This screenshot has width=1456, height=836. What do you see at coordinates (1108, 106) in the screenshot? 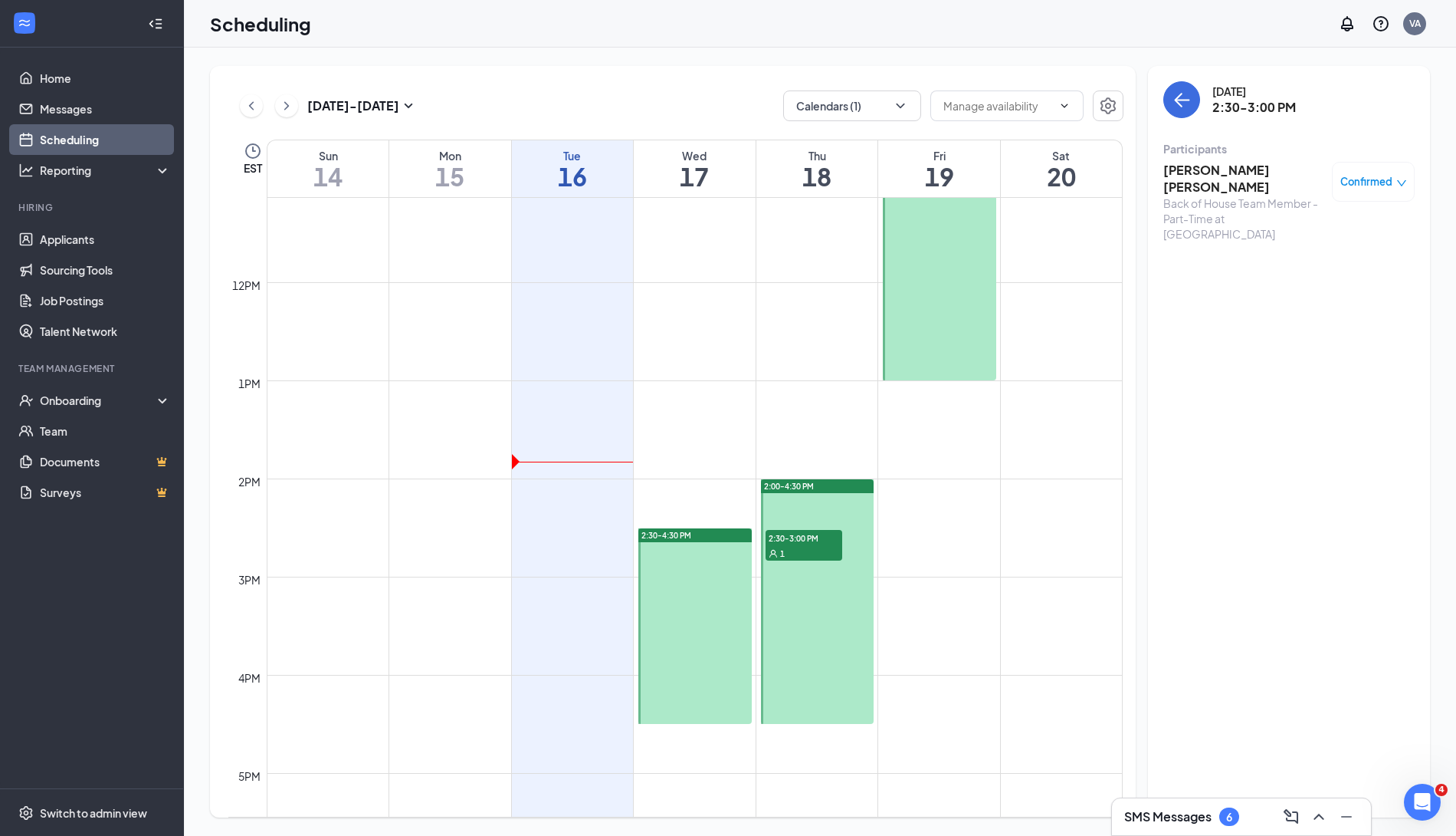
I see `button: Settings` at bounding box center [1108, 106].